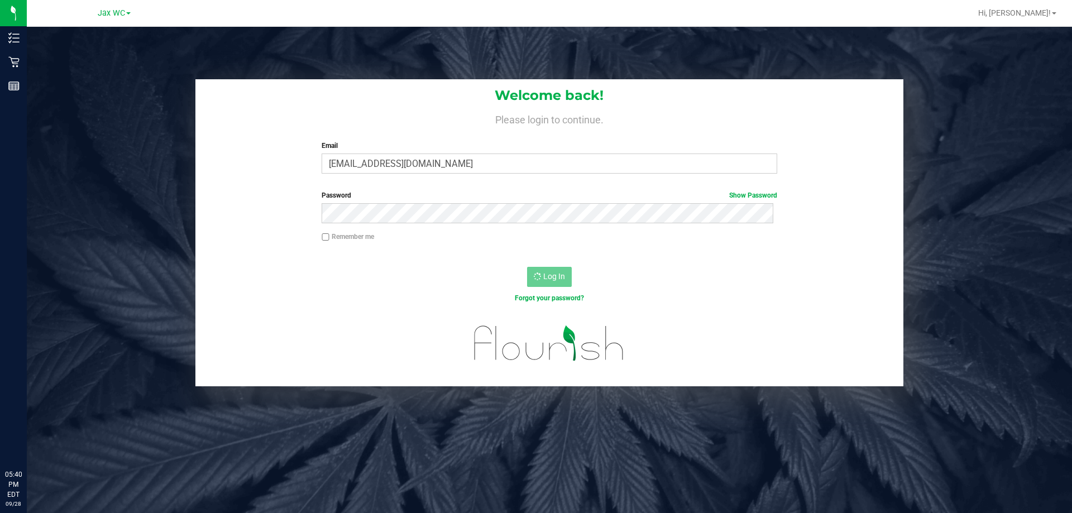 The height and width of the screenshot is (513, 1072). What do you see at coordinates (326, 237) in the screenshot?
I see `input: Remember me` at bounding box center [326, 237].